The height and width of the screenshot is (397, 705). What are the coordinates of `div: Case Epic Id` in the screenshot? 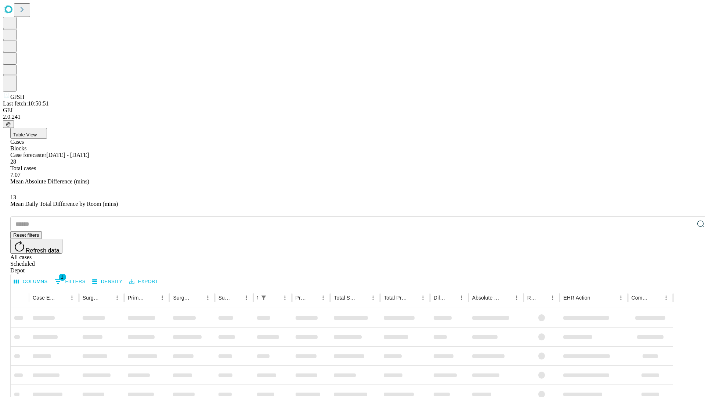 It's located at (44, 297).